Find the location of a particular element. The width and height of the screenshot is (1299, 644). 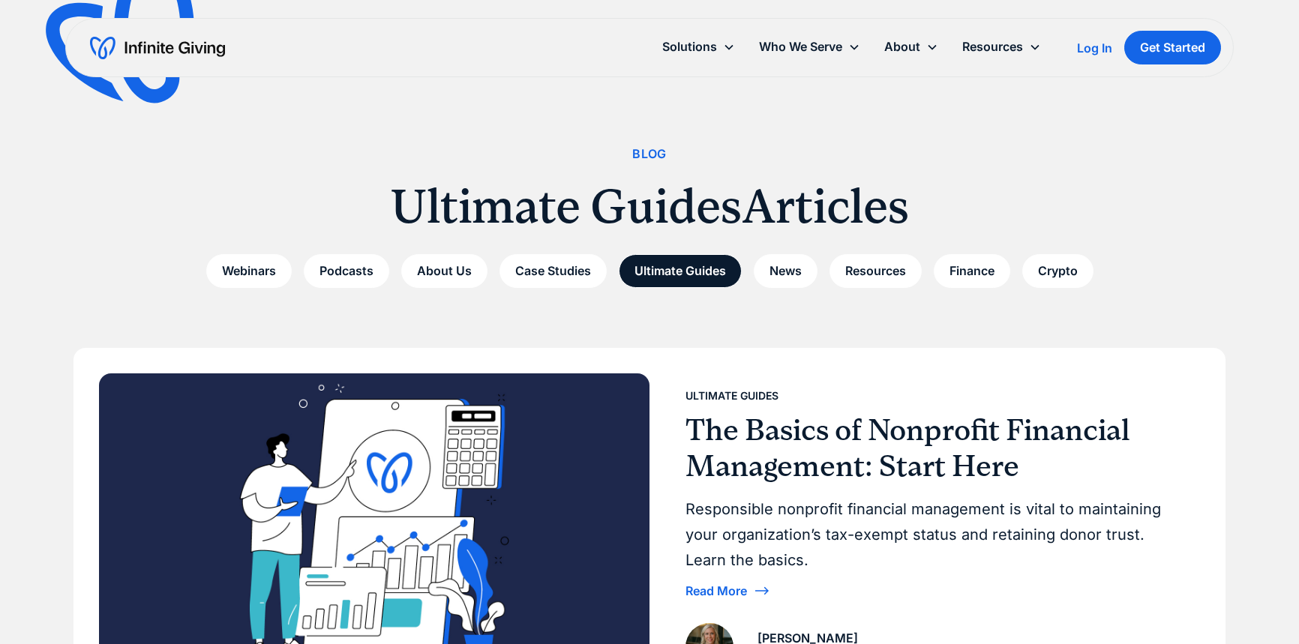

h1: Articles is located at coordinates (825, 206).